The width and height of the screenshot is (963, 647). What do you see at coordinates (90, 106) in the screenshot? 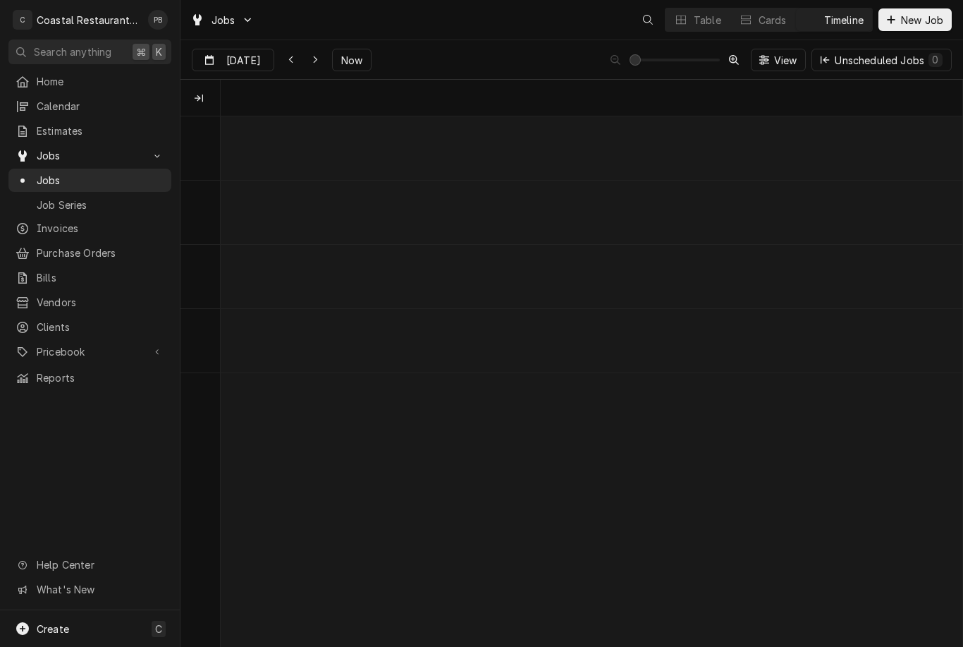
I see `a: Calendar` at bounding box center [90, 106].